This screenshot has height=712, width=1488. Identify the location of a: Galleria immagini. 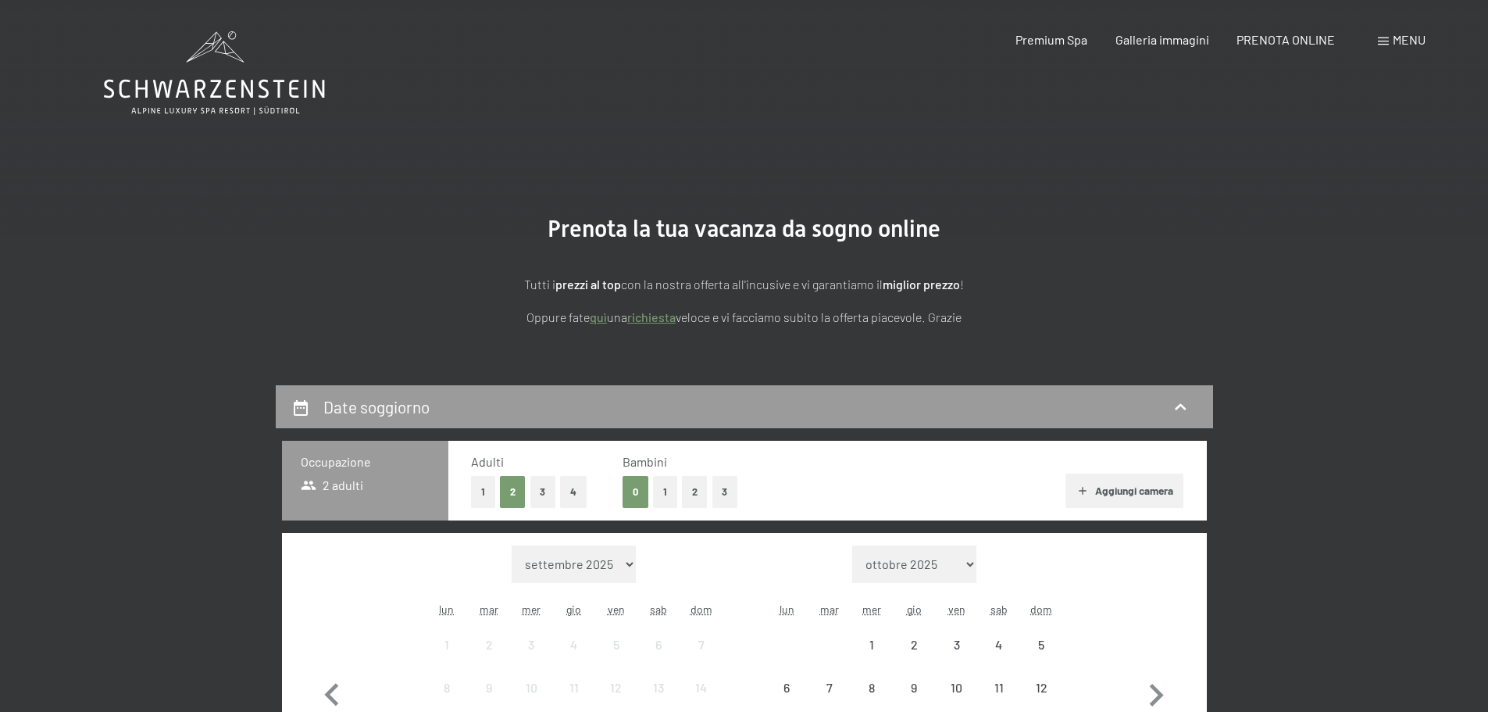
(1163, 39).